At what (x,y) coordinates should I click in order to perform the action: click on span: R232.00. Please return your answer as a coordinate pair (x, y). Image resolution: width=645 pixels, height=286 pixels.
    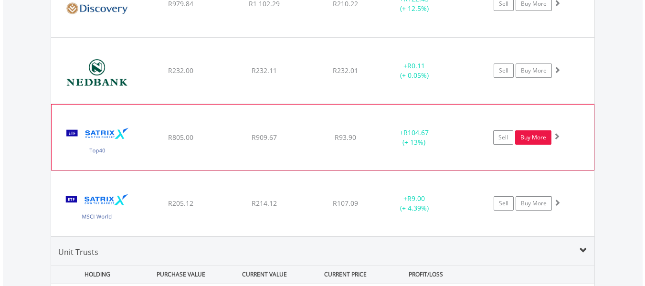
    Looking at the image, I should click on (180, 70).